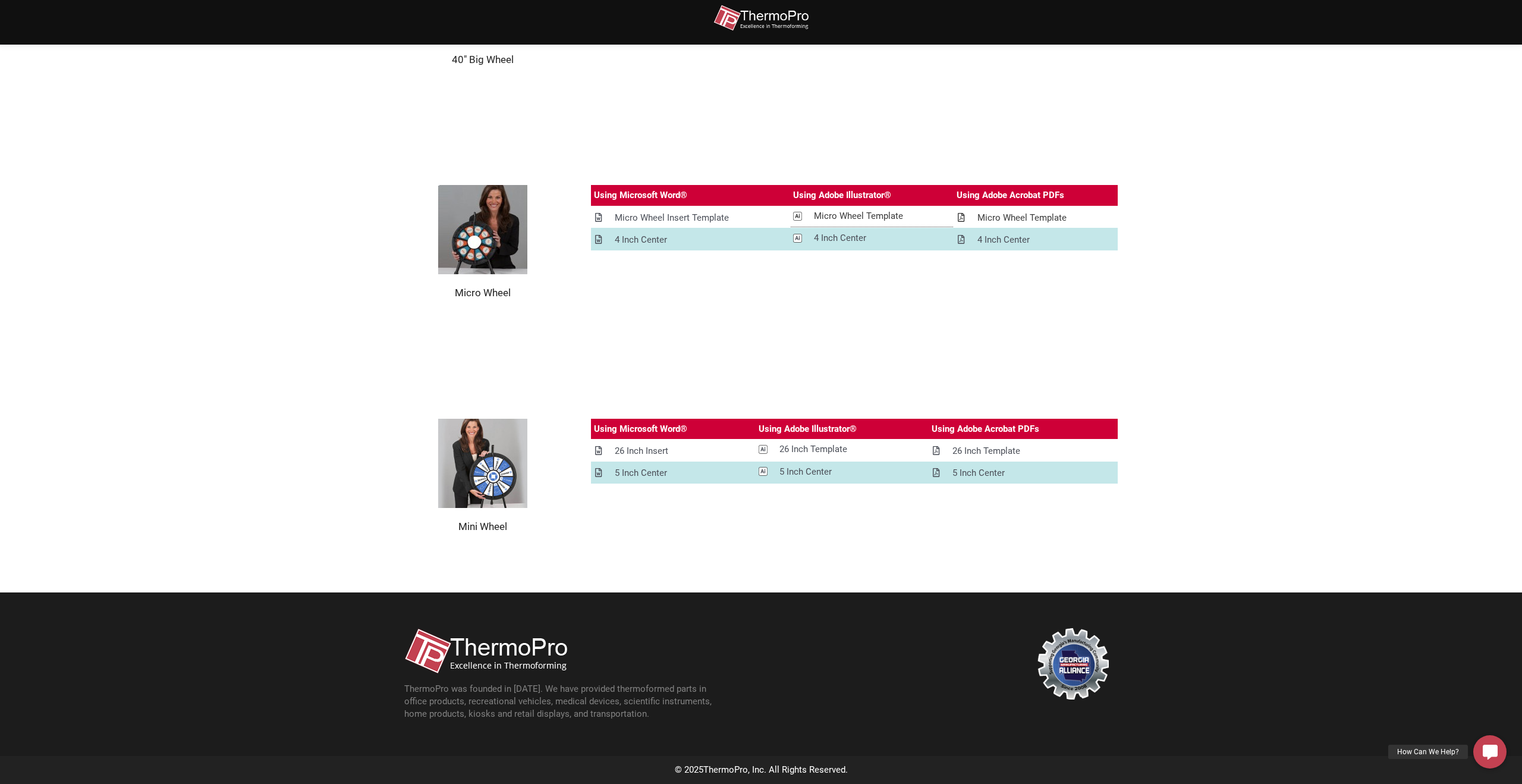 The width and height of the screenshot is (1522, 784). I want to click on div: Micro Wheel Insert Template, so click(672, 218).